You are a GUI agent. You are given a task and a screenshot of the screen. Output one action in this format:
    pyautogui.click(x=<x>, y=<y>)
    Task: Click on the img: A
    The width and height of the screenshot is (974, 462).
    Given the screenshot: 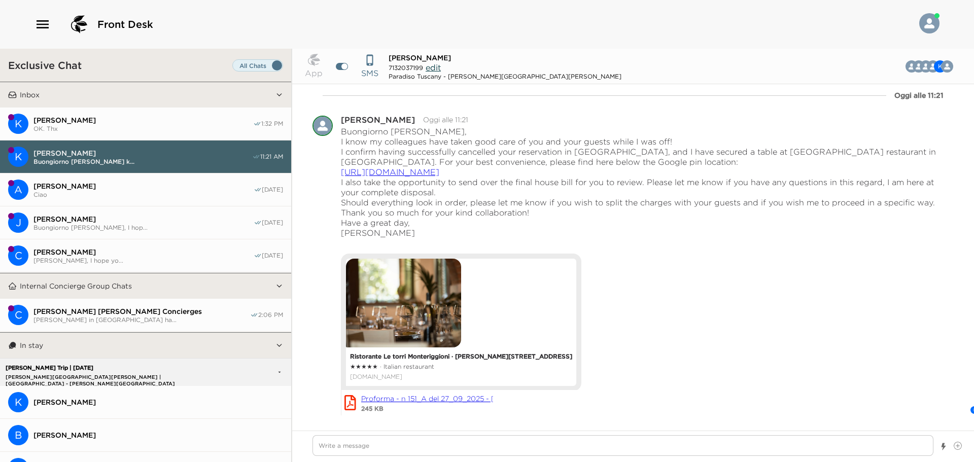 What is the action you would take?
    pyautogui.click(x=322, y=126)
    